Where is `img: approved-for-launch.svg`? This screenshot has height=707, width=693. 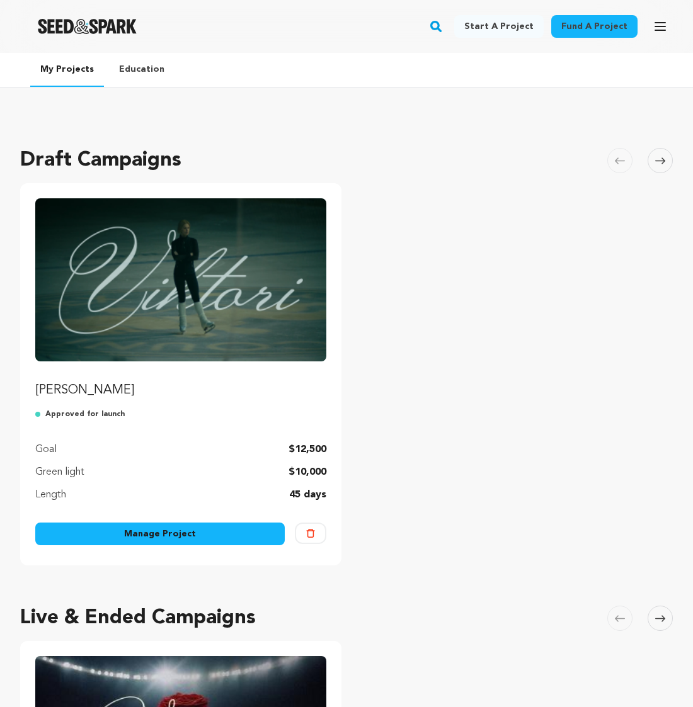 img: approved-for-launch.svg is located at coordinates (40, 414).